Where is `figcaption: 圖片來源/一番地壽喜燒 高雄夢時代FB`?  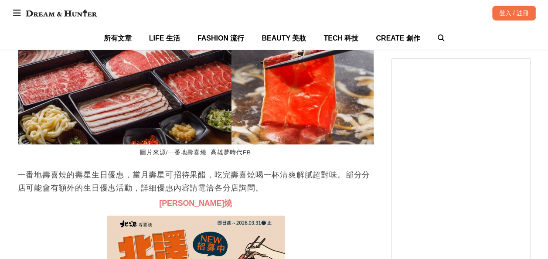 figcaption: 圖片來源/一番地壽喜燒 高雄夢時代FB is located at coordinates (196, 153).